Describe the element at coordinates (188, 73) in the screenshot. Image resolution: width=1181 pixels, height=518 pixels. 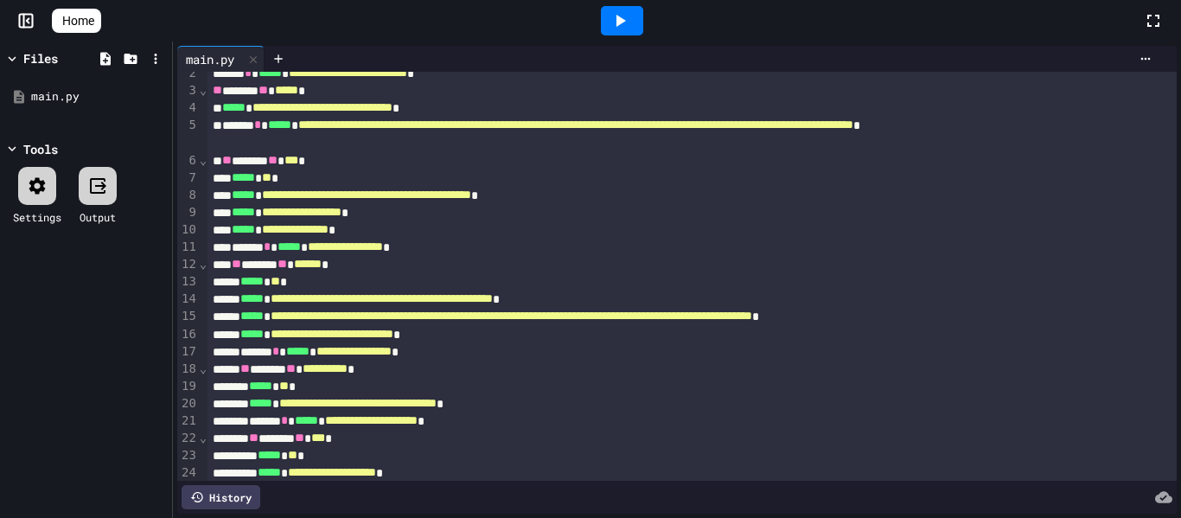
I see `div: 2` at that location.